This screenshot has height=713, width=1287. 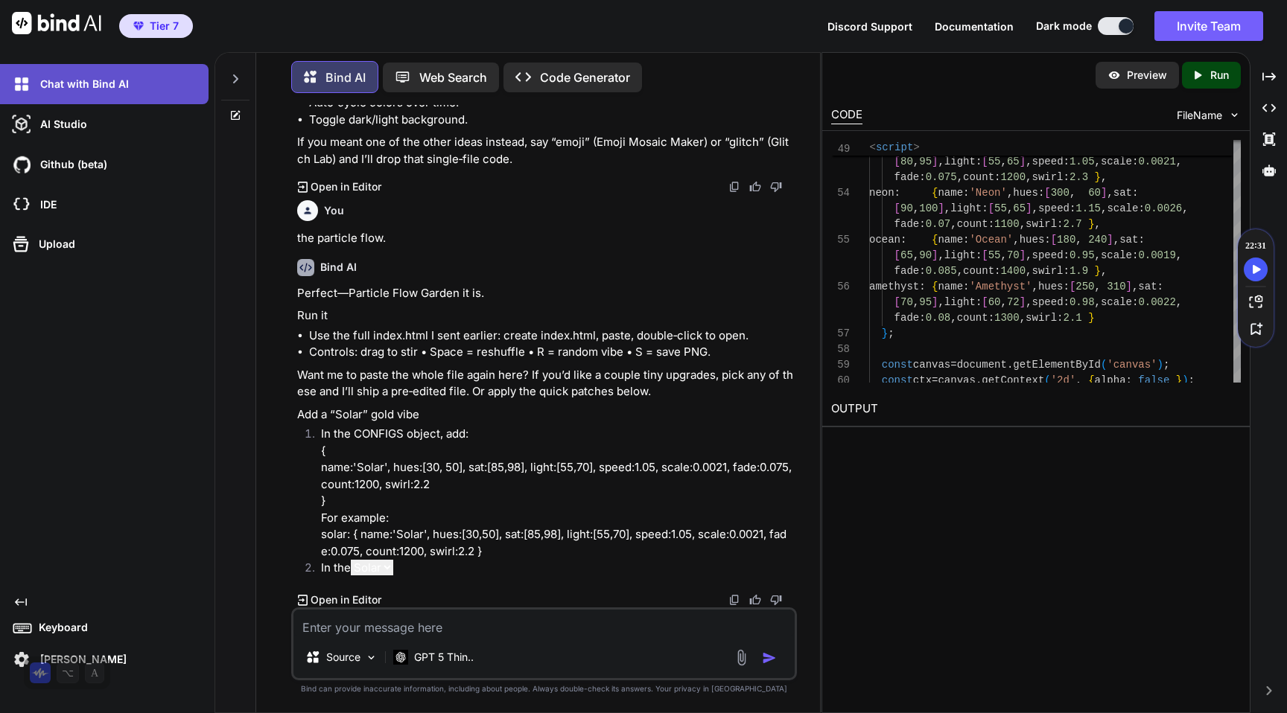 What do you see at coordinates (551, 352) in the screenshot?
I see `li: Controls: drag to stir • Space = reshuffle • R = random vibe • S = save PNG.` at bounding box center [551, 352].